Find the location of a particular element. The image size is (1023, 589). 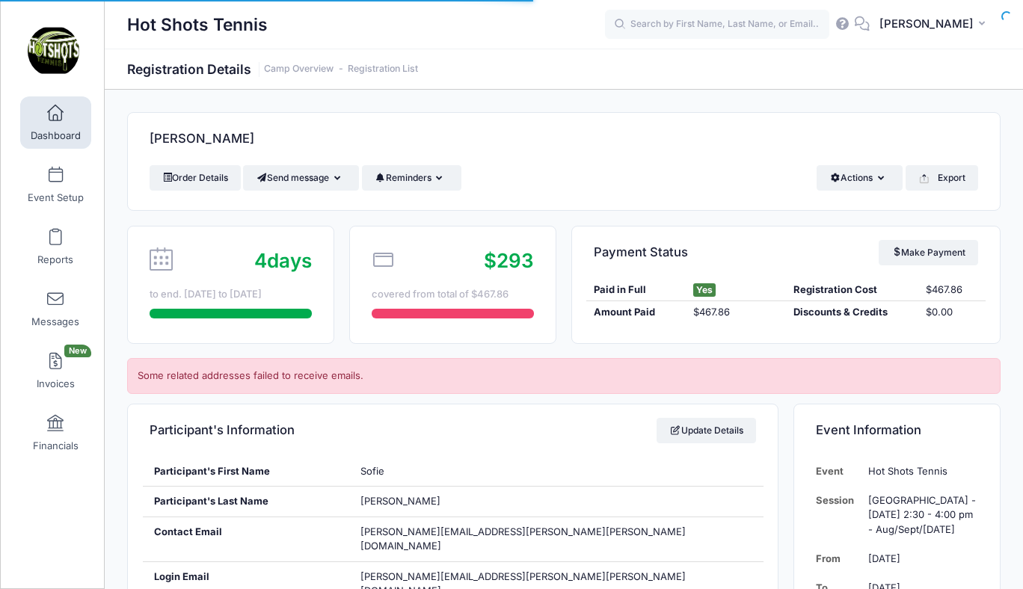

td: Event is located at coordinates (838, 471).